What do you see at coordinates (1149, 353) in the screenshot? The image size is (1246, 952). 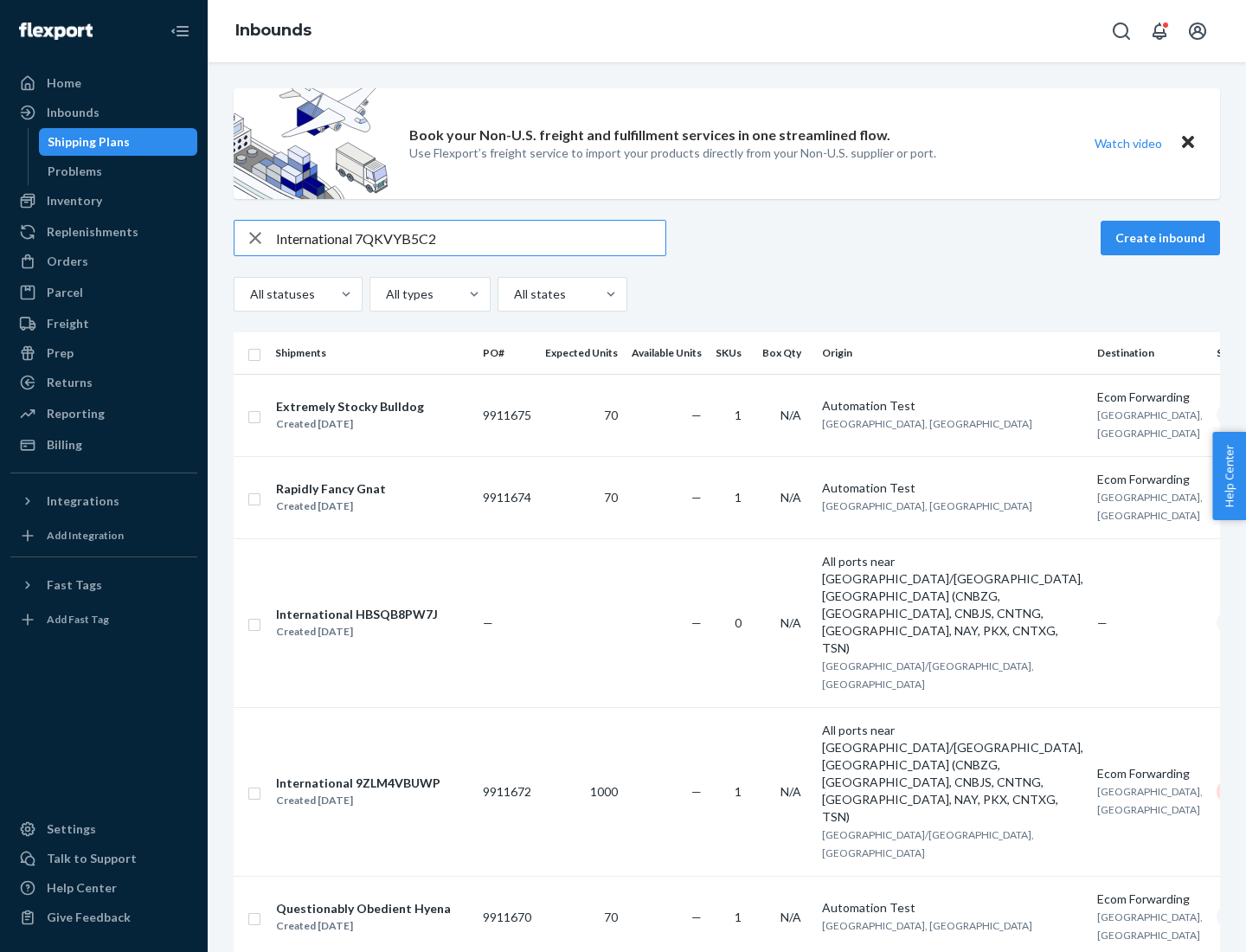 I see `th: Destination` at bounding box center [1149, 353].